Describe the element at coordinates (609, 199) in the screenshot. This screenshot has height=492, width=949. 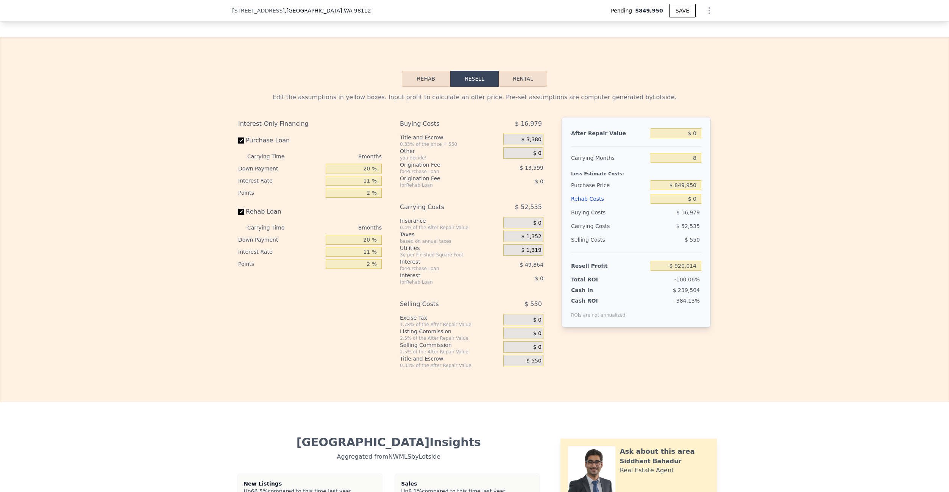
I see `div: Rehab Costs` at that location.